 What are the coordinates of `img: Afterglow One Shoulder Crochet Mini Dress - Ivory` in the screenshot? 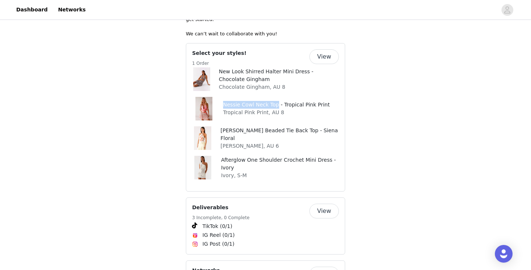 It's located at (203, 168).